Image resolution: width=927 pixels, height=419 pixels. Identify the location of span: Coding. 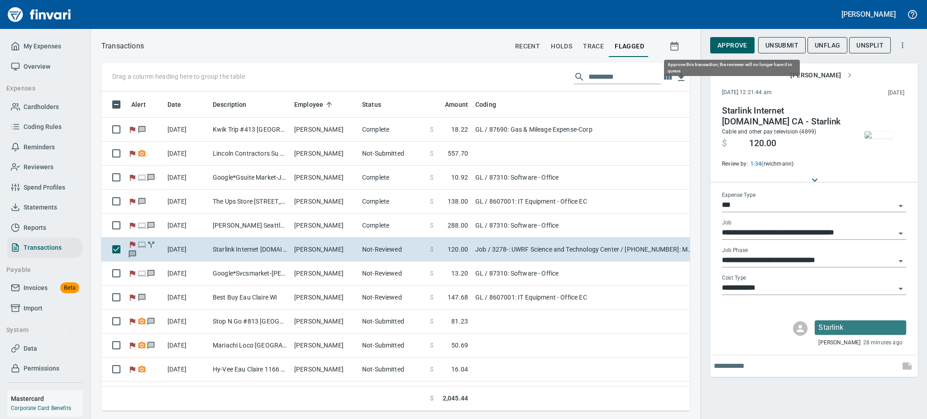
(491, 105).